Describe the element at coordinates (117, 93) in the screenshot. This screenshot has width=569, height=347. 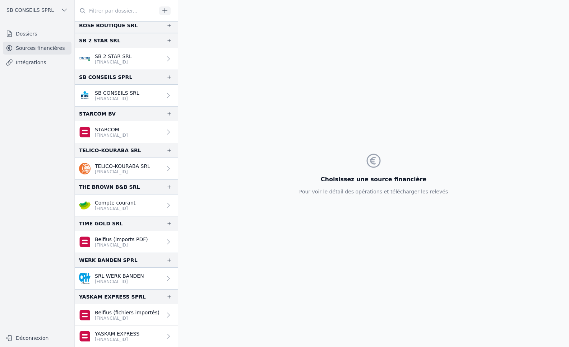
I see `p: SB CONSEILS SRL` at that location.